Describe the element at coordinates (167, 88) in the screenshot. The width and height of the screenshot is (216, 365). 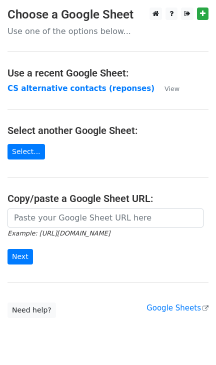
I see `a: View` at that location.